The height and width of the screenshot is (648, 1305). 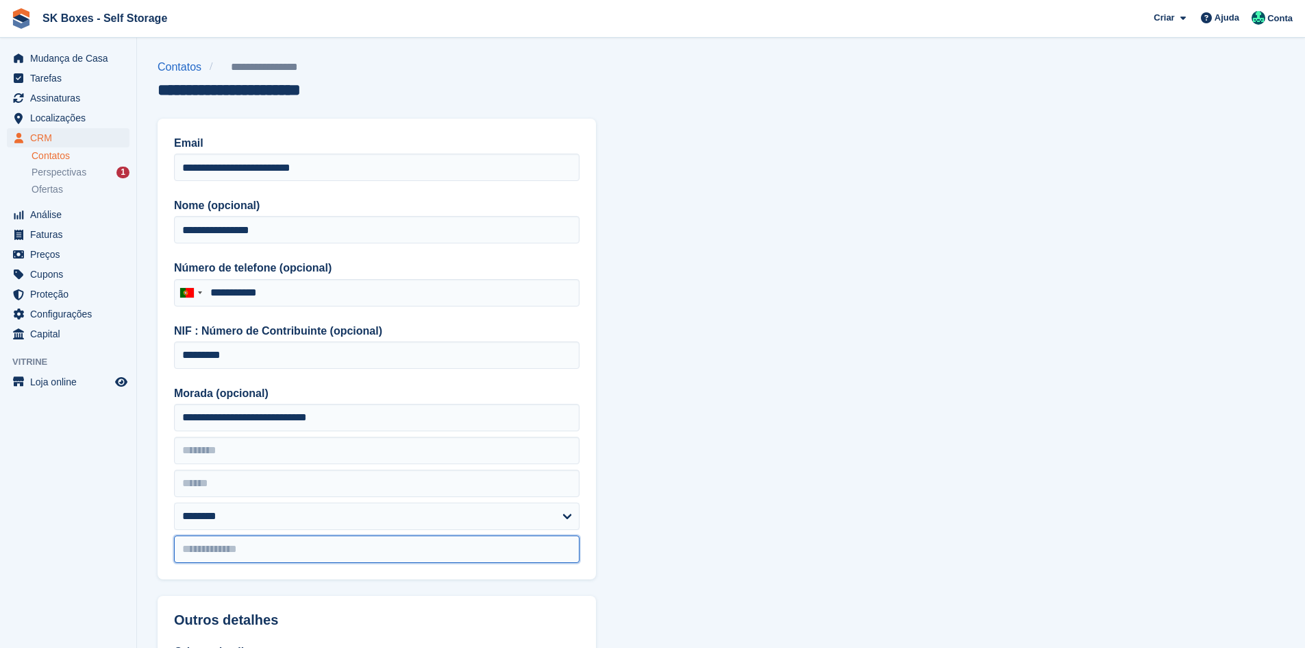 I want to click on label: Email, so click(x=377, y=143).